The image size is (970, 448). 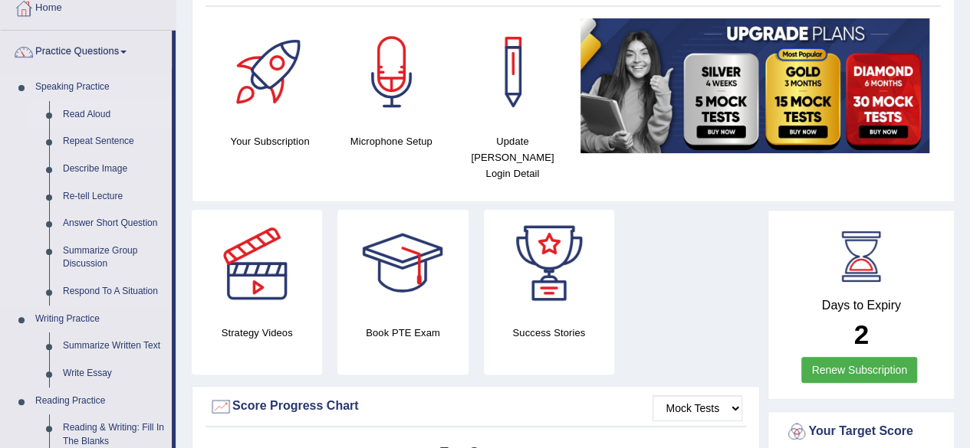 What do you see at coordinates (100, 320) in the screenshot?
I see `a: Writing Practice` at bounding box center [100, 320].